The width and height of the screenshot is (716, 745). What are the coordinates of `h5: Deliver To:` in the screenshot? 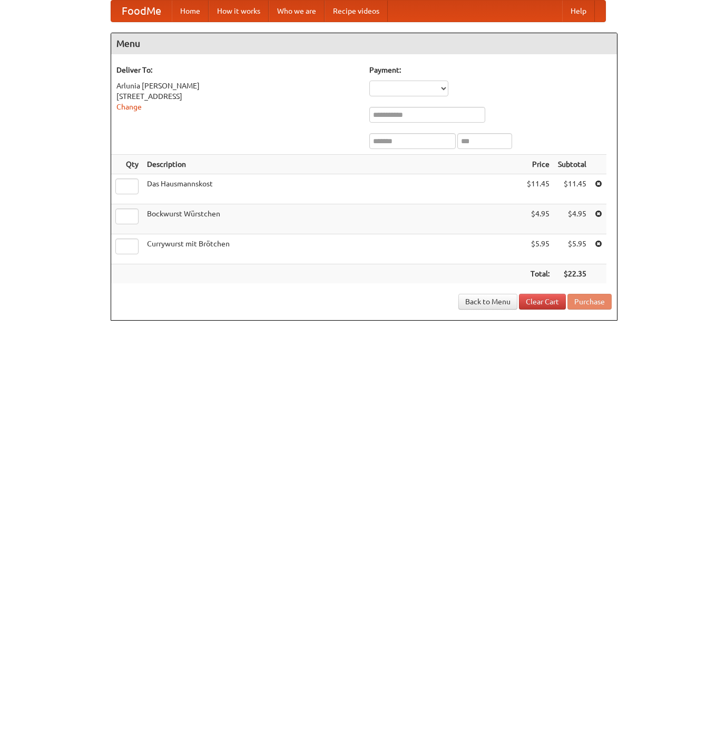 It's located at (238, 70).